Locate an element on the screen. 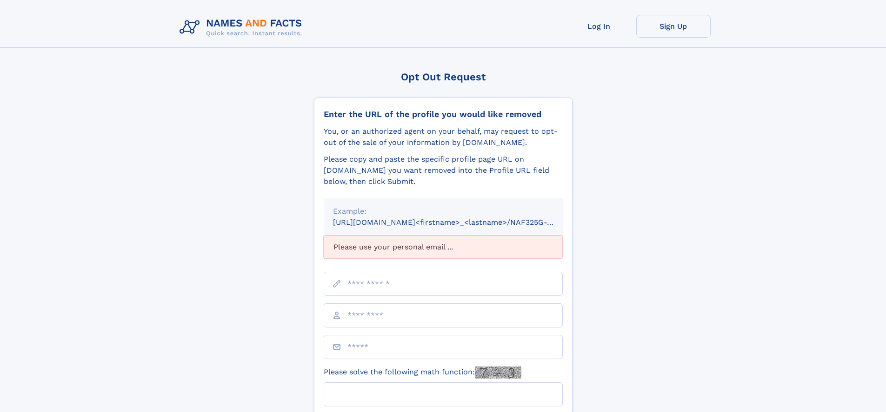 This screenshot has width=886, height=412. div: Example: is located at coordinates (443, 212).